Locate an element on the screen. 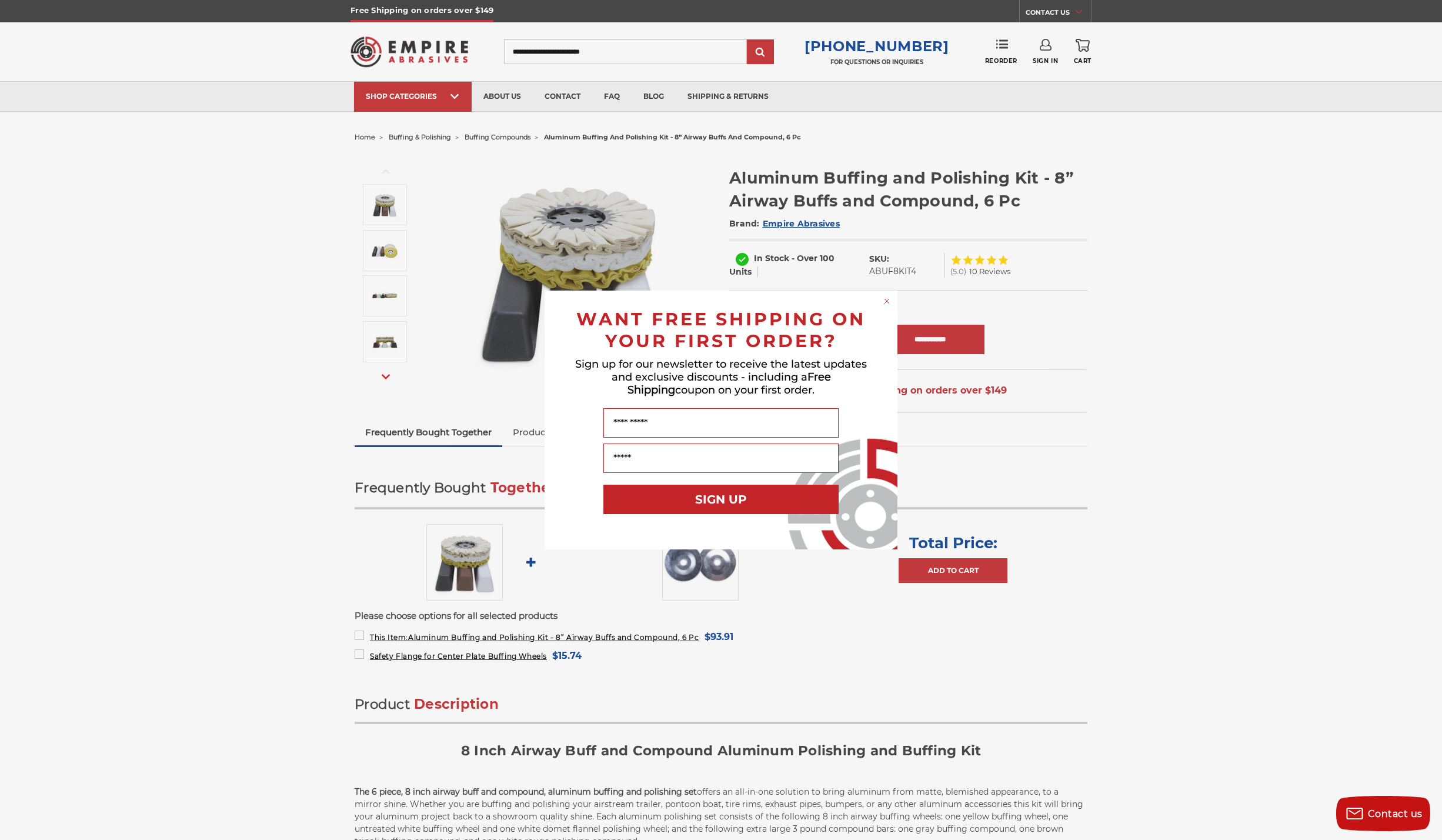  span: Free Shipping is located at coordinates (729, 384).